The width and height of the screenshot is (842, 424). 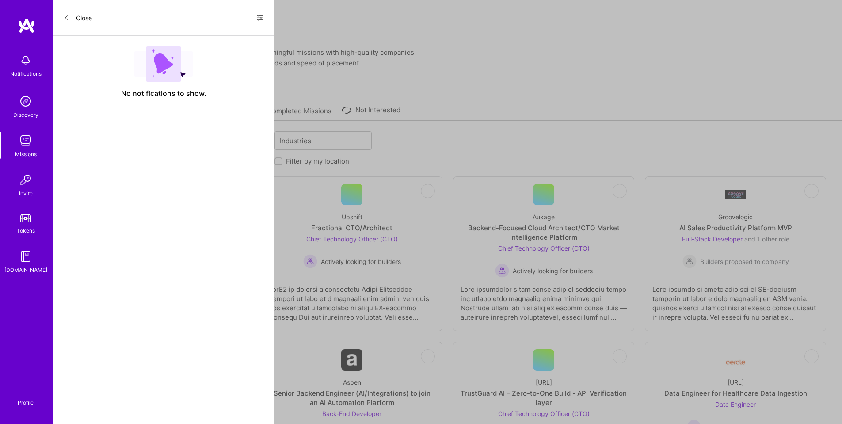 I want to click on div: Discovery, so click(x=26, y=114).